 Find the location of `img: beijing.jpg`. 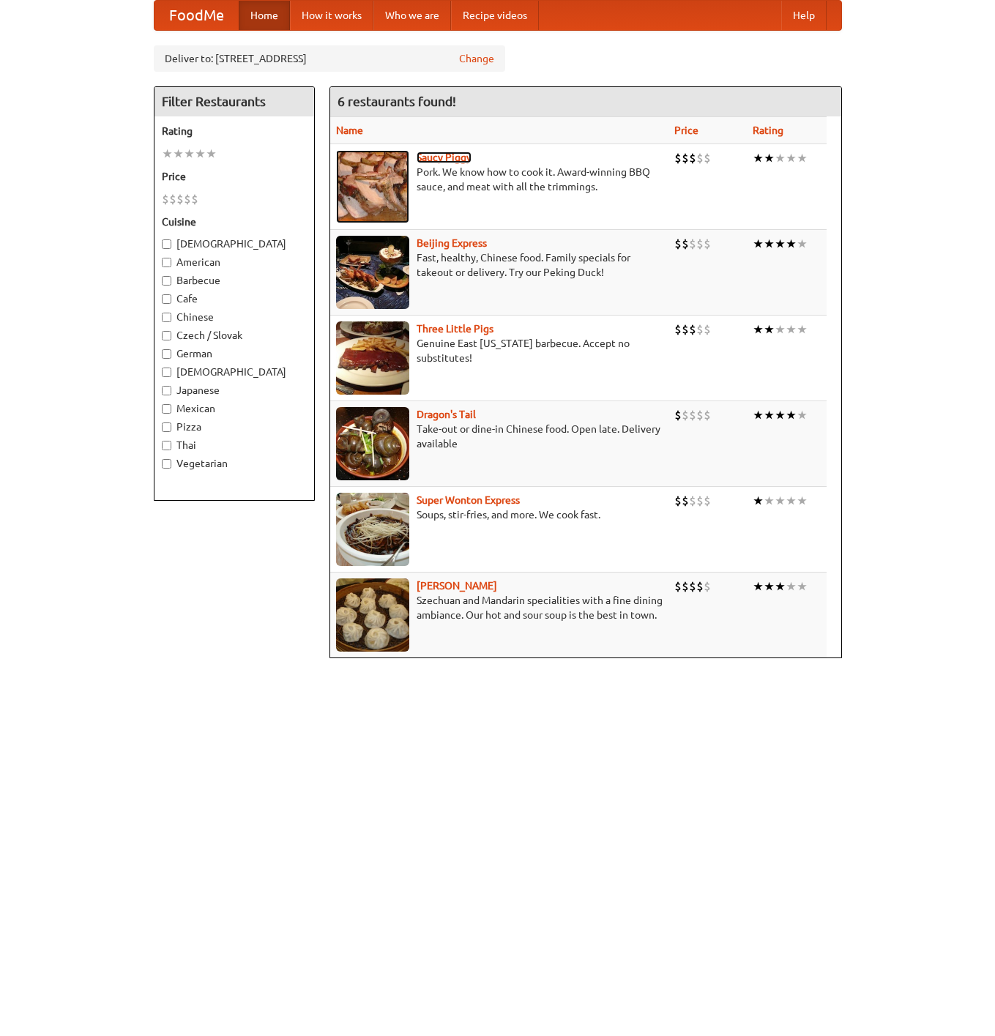

img: beijing.jpg is located at coordinates (373, 272).